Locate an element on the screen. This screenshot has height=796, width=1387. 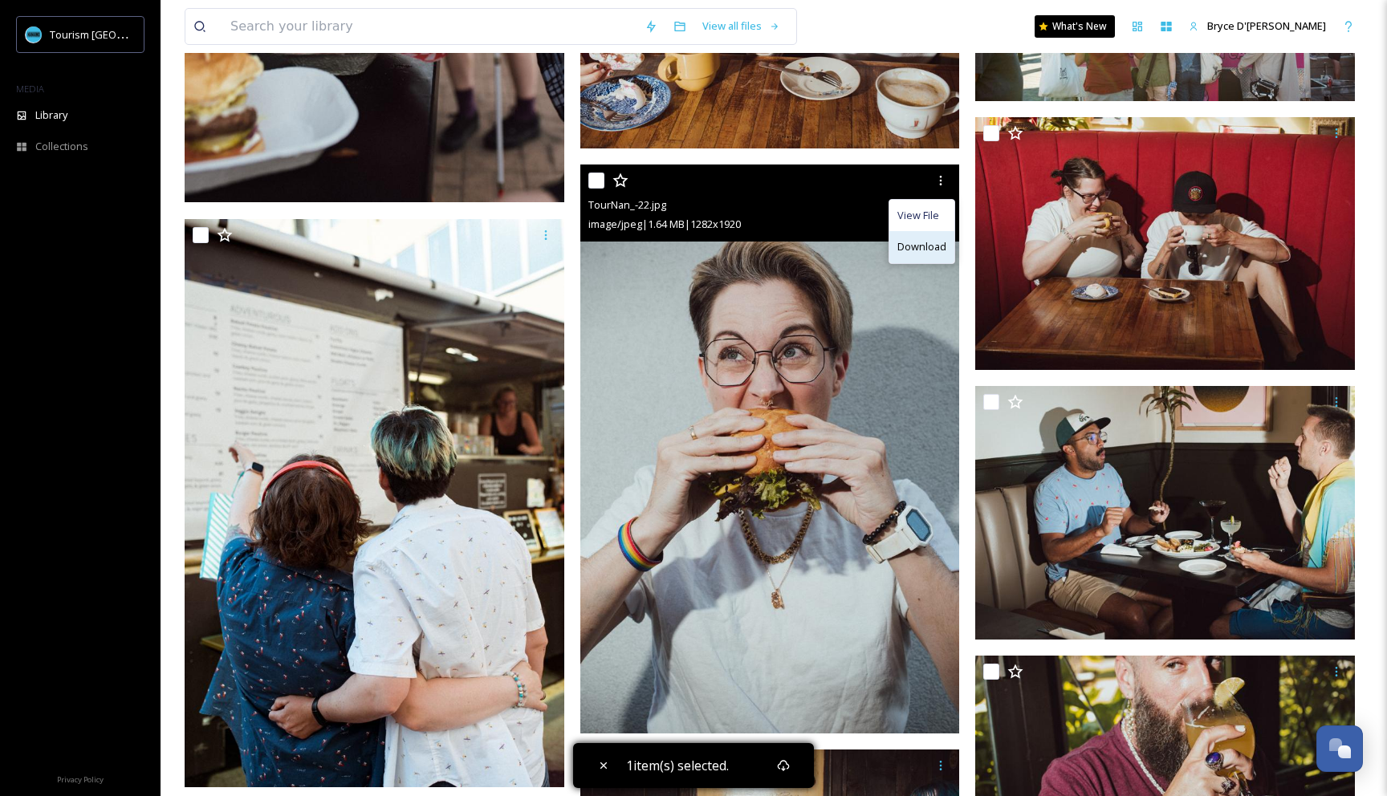
button: Open Chat is located at coordinates (1339, 749).